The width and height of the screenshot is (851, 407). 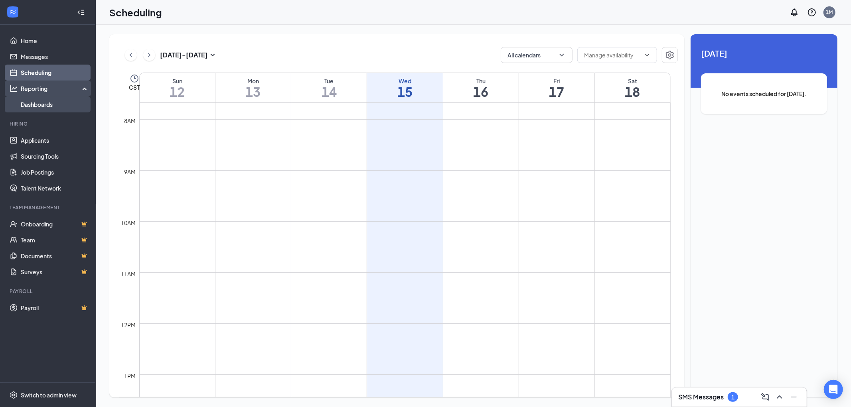 I want to click on button: All calendarsChevronDown, so click(x=537, y=55).